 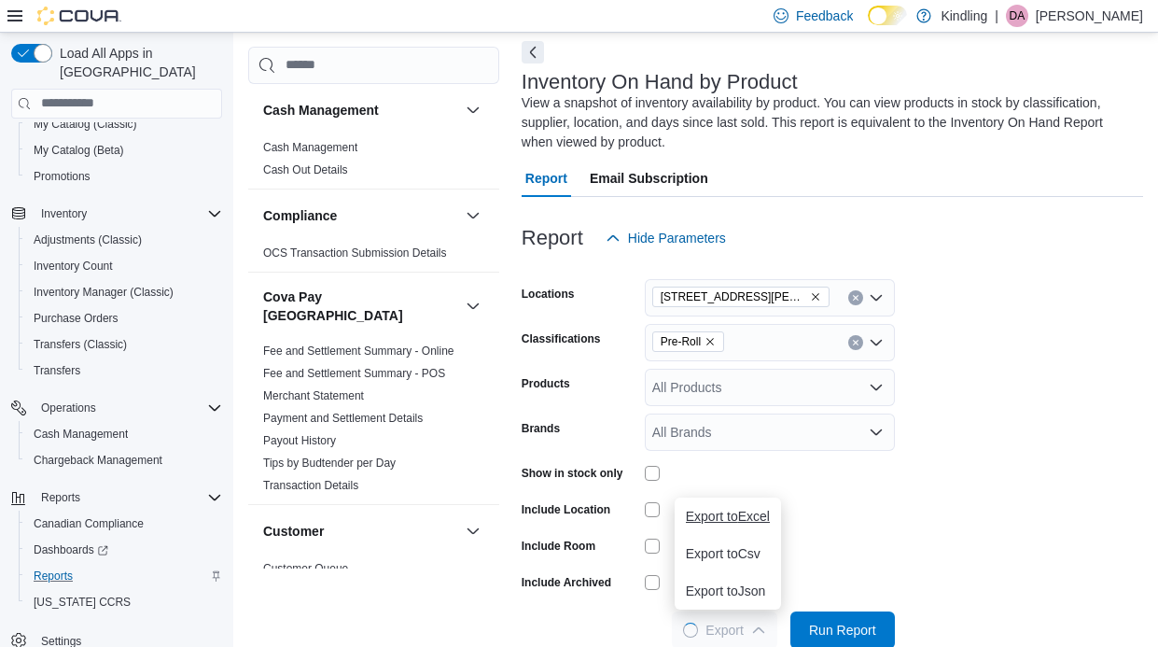 What do you see at coordinates (124, 318) in the screenshot?
I see `button: Purchase Orders` at bounding box center [124, 318].